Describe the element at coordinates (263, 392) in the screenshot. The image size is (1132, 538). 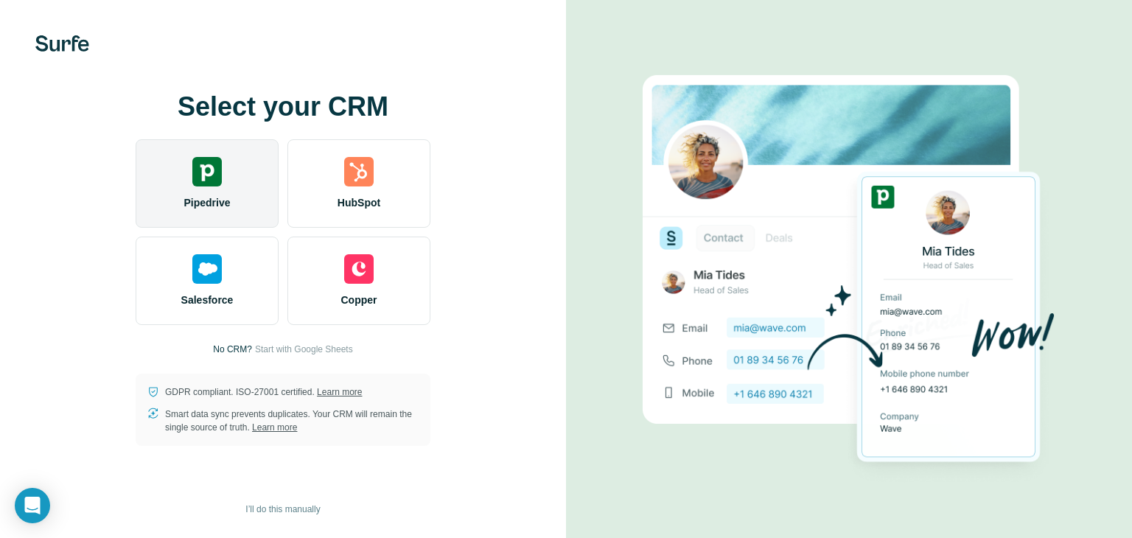
I see `p: GDPR compliant. ISO-27001 certified.` at that location.